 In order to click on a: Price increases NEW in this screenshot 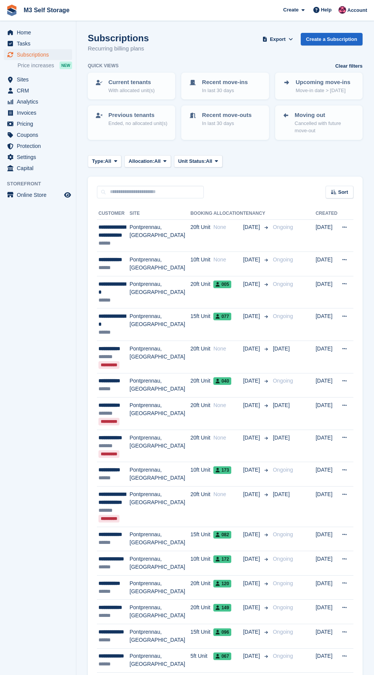, I will do `click(45, 65)`.